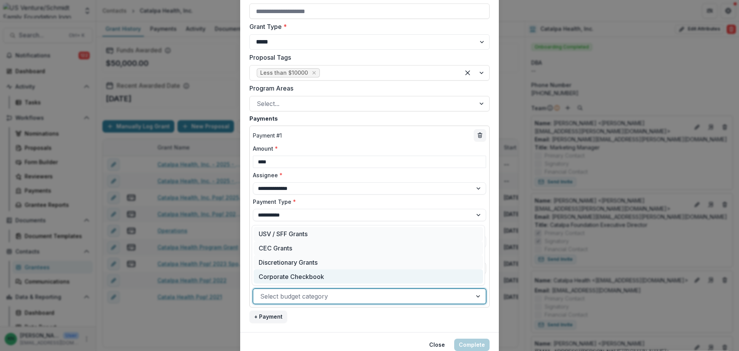 The image size is (739, 351). What do you see at coordinates (437, 344) in the screenshot?
I see `button: Close` at bounding box center [437, 344].